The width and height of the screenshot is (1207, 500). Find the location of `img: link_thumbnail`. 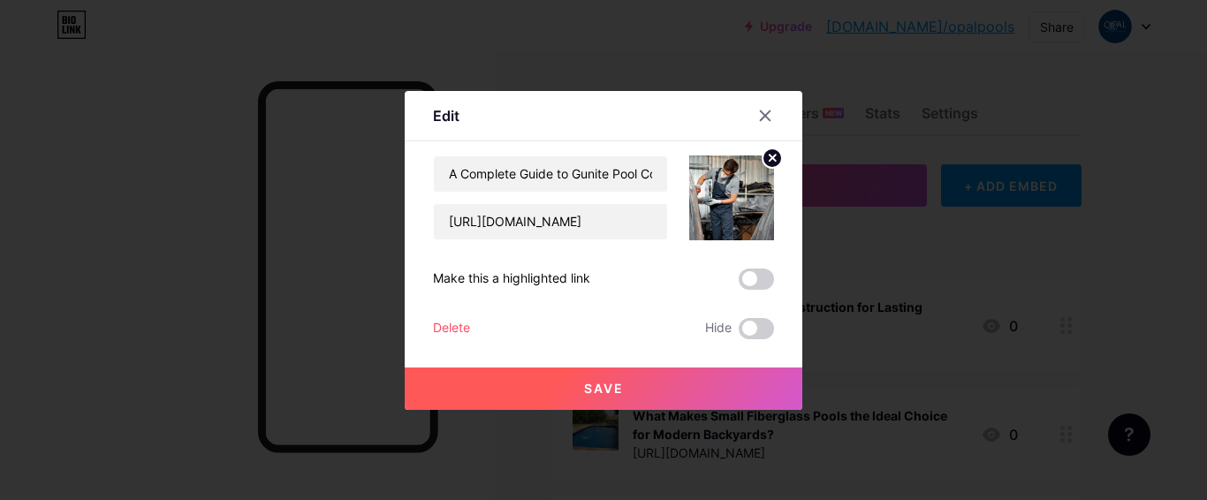

img: link_thumbnail is located at coordinates (732, 198).